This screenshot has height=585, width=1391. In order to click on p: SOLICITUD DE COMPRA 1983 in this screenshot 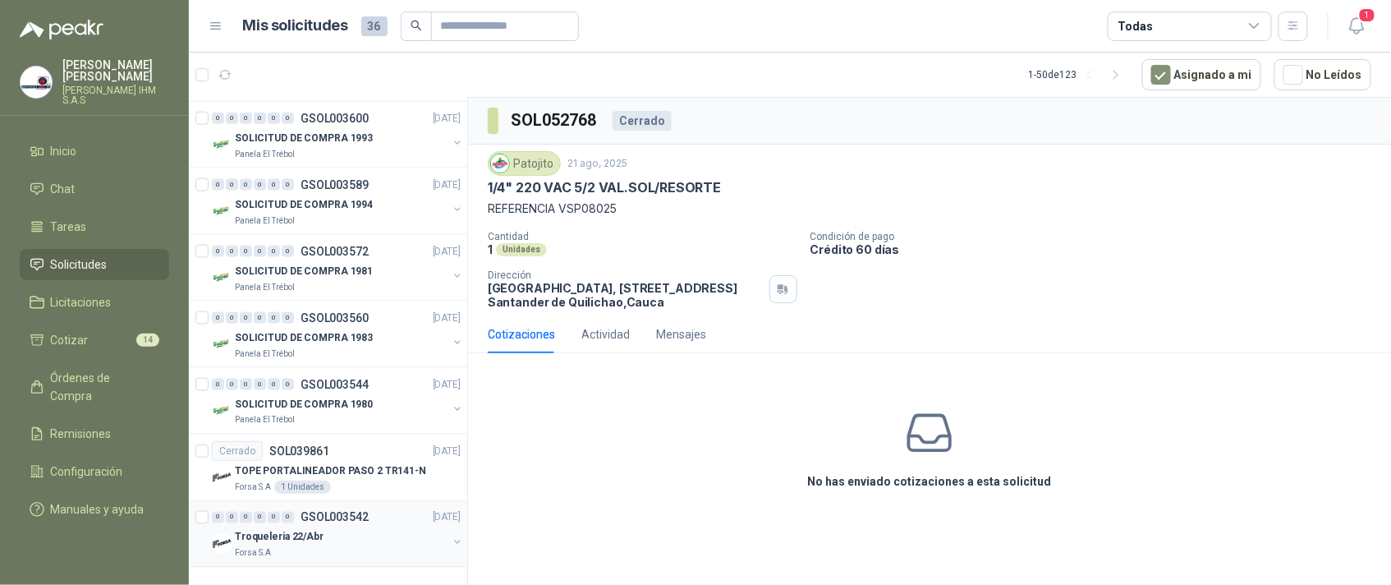, I will do `click(304, 337)`.